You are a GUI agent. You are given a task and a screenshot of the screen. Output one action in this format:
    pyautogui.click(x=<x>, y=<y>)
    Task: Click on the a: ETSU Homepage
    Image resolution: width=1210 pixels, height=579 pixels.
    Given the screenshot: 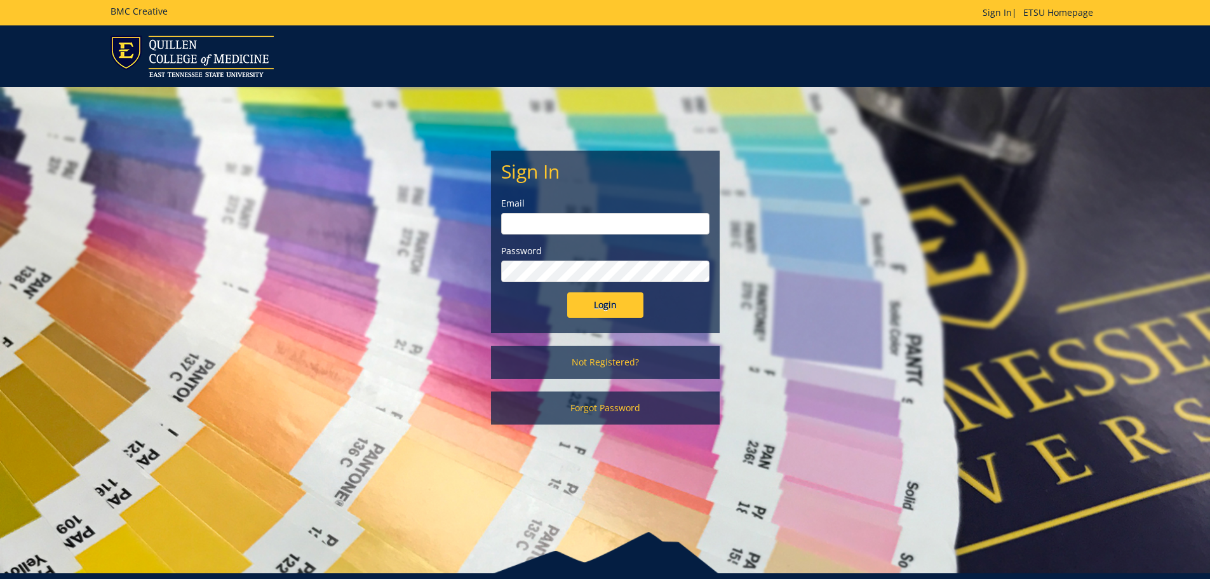 What is the action you would take?
    pyautogui.click(x=1058, y=12)
    